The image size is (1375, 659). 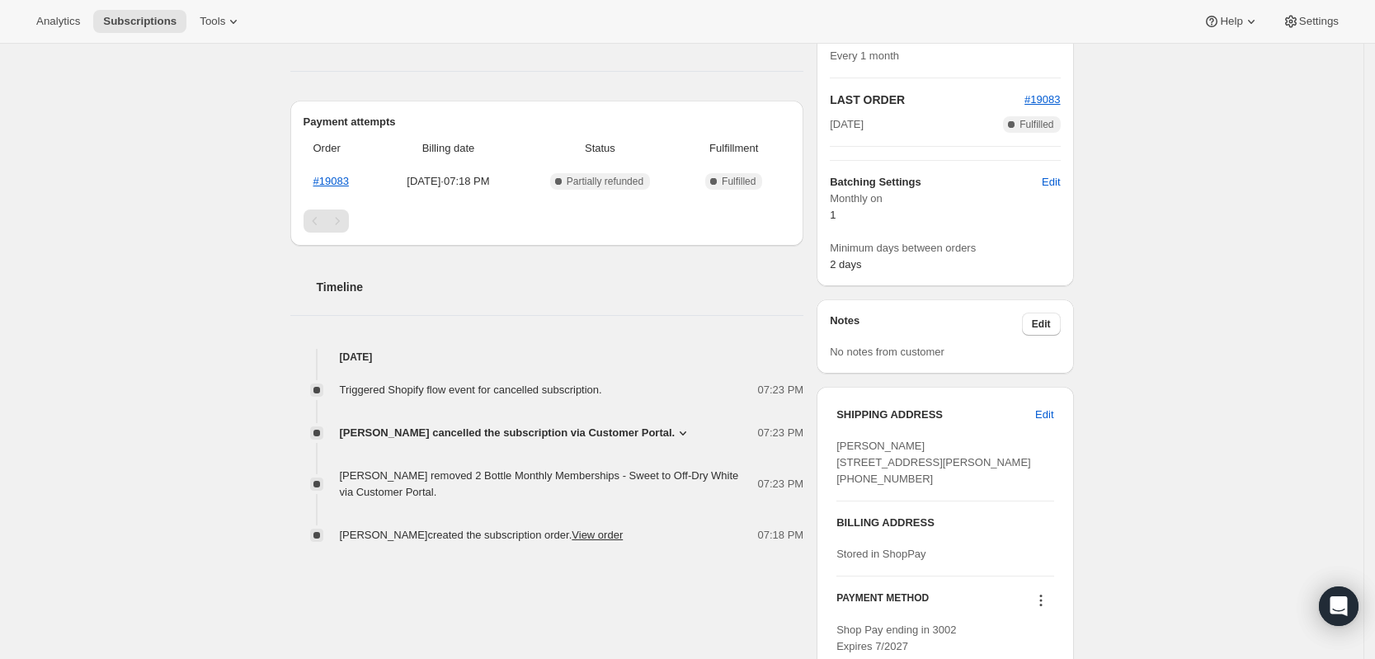 I want to click on h2: LAST ORDER, so click(x=927, y=100).